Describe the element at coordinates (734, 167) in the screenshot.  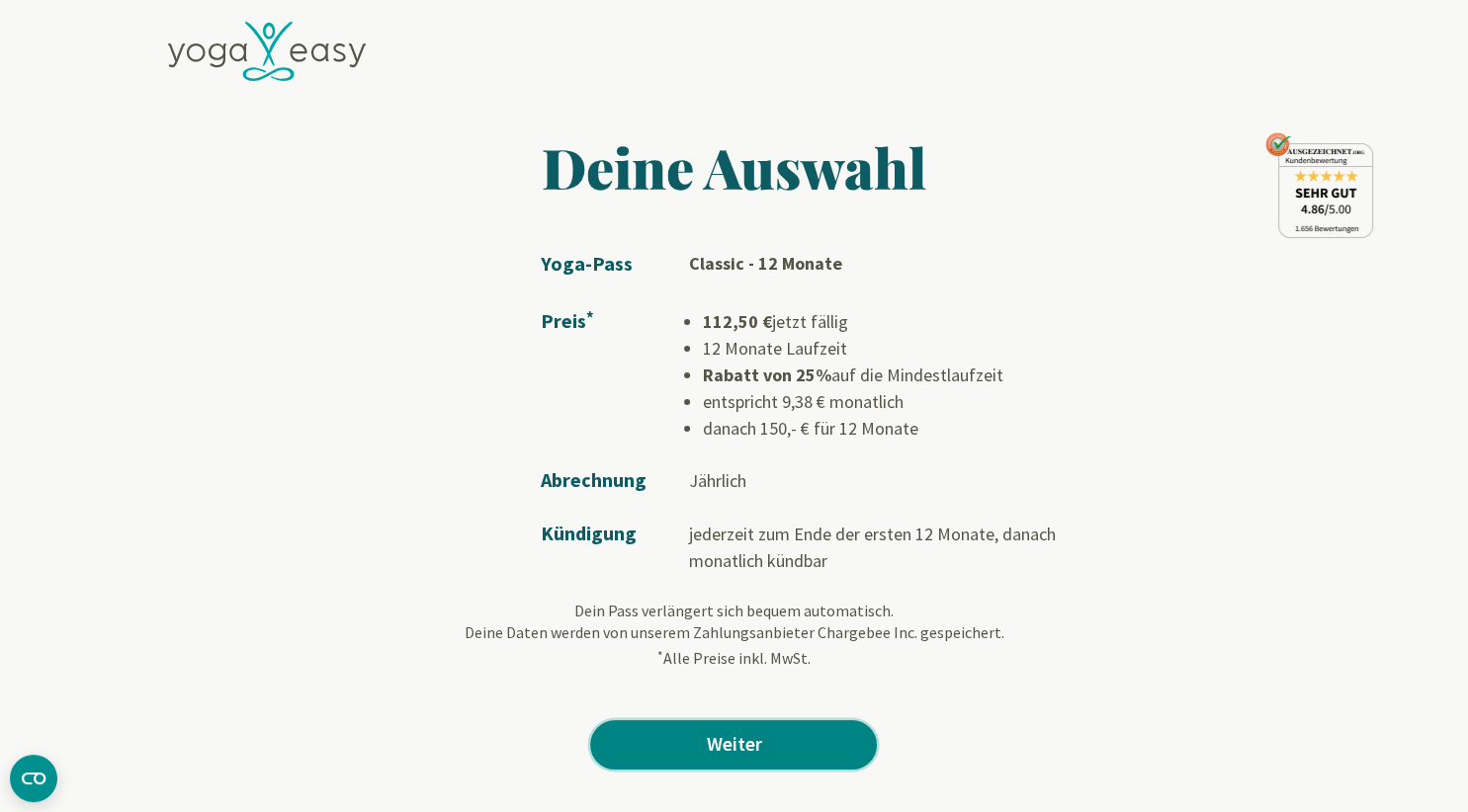
I see `h1: Deine Auswahl` at that location.